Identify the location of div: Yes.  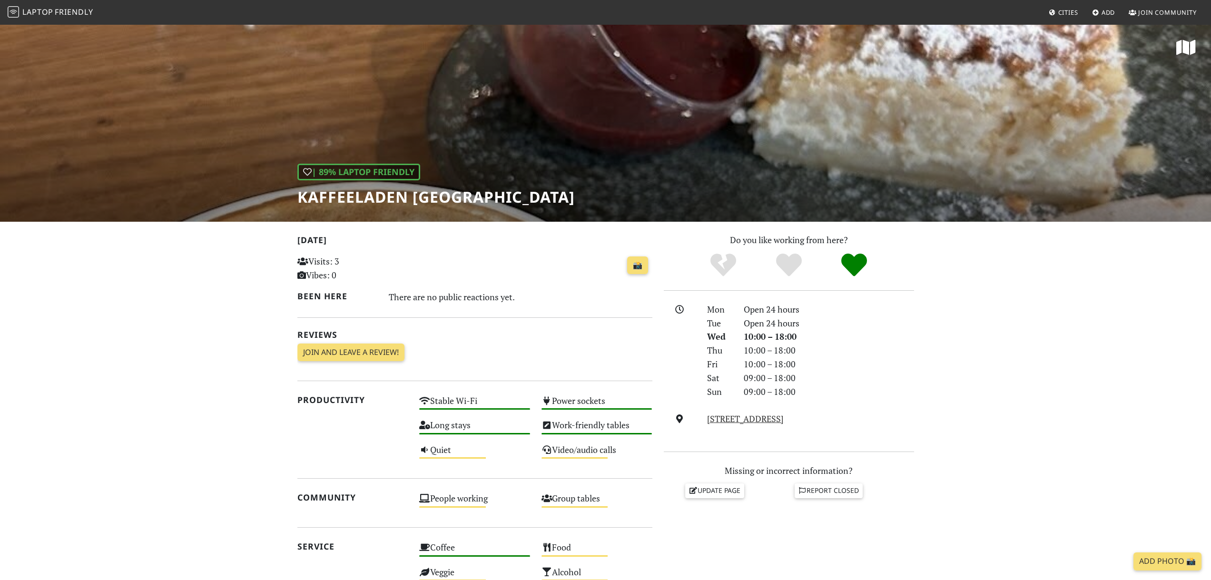
(789, 265).